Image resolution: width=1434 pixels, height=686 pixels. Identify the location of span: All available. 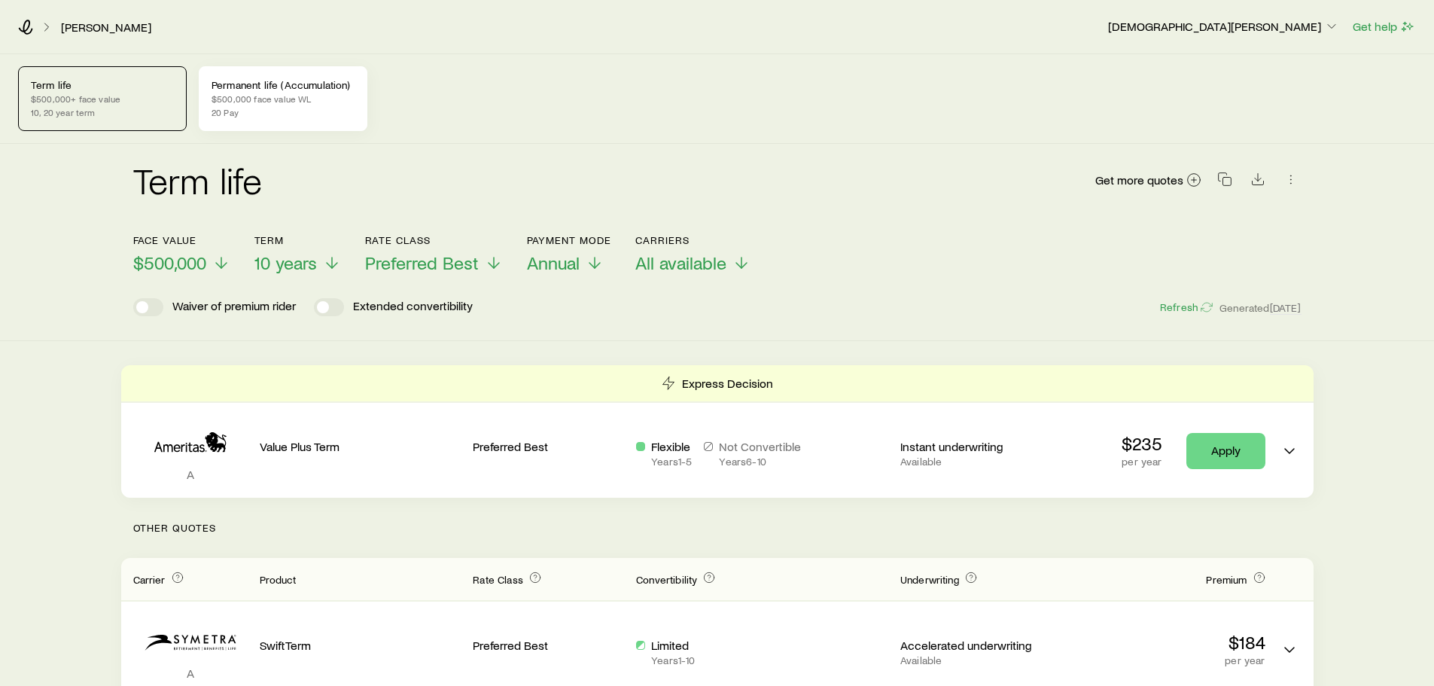
(681, 263).